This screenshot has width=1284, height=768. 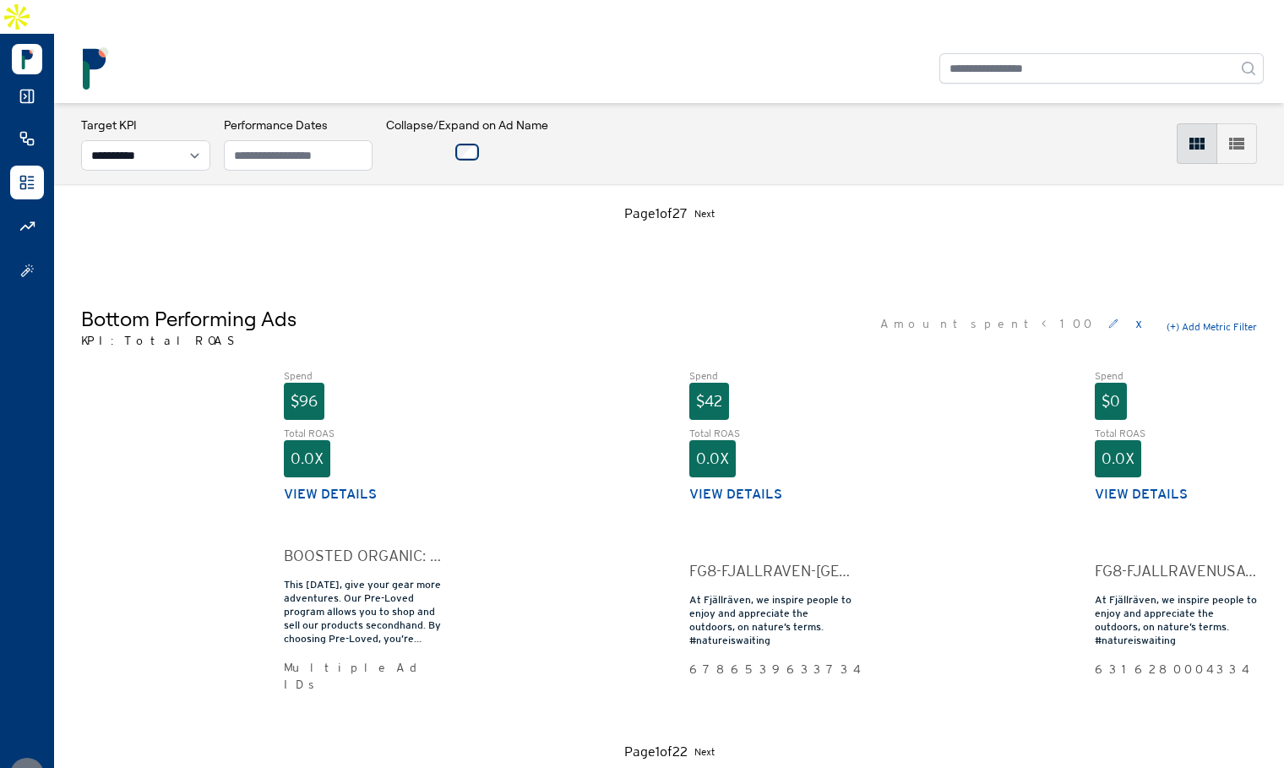 I want to click on span: Amount spent < 100, so click(x=988, y=324).